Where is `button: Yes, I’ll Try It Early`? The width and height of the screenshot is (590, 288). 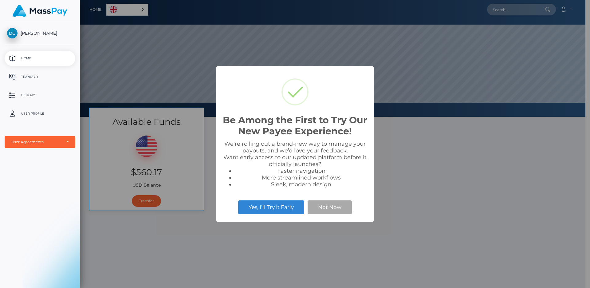 button: Yes, I’ll Try It Early is located at coordinates (271, 207).